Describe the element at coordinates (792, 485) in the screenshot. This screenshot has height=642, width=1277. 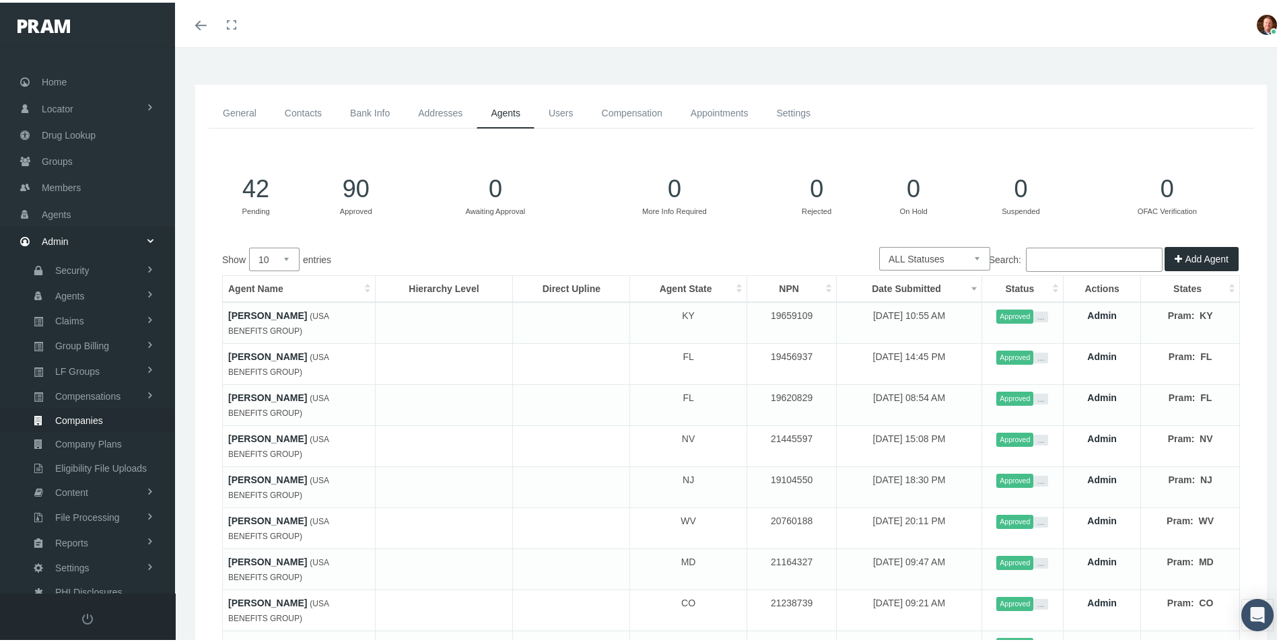
I see `td: 19104550` at that location.